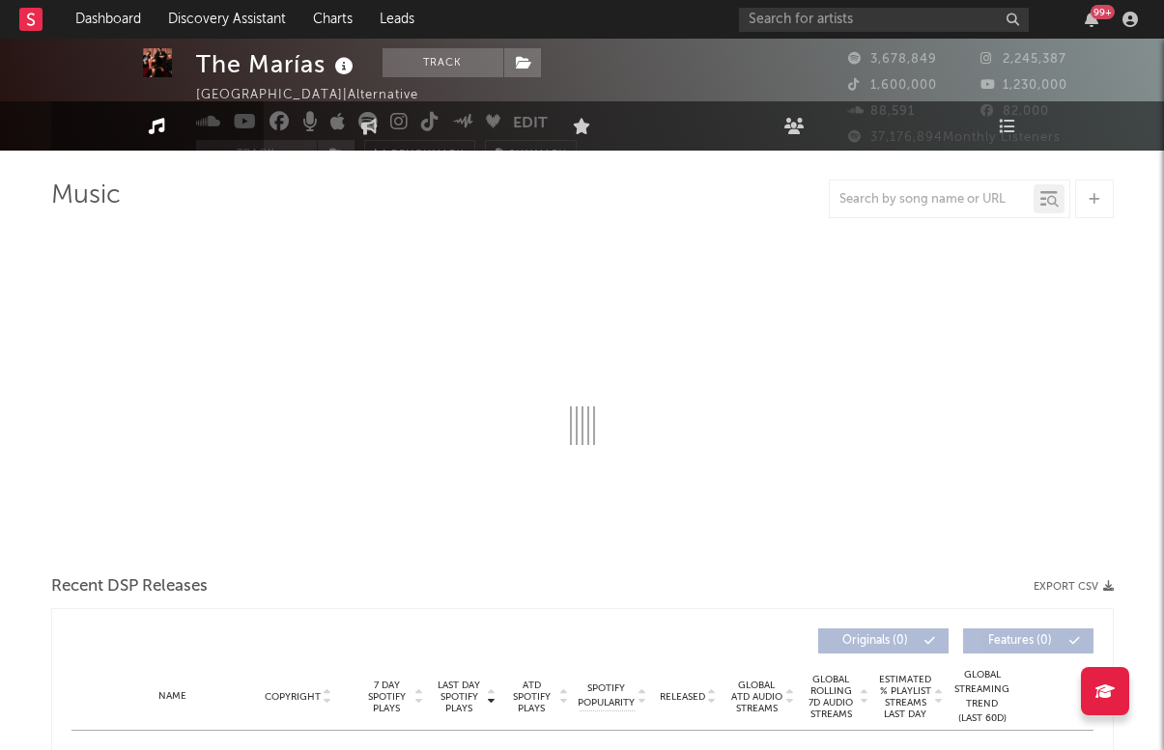 This screenshot has width=1164, height=750. Describe the element at coordinates (892, 59) in the screenshot. I see `span: 3,678,849` at that location.